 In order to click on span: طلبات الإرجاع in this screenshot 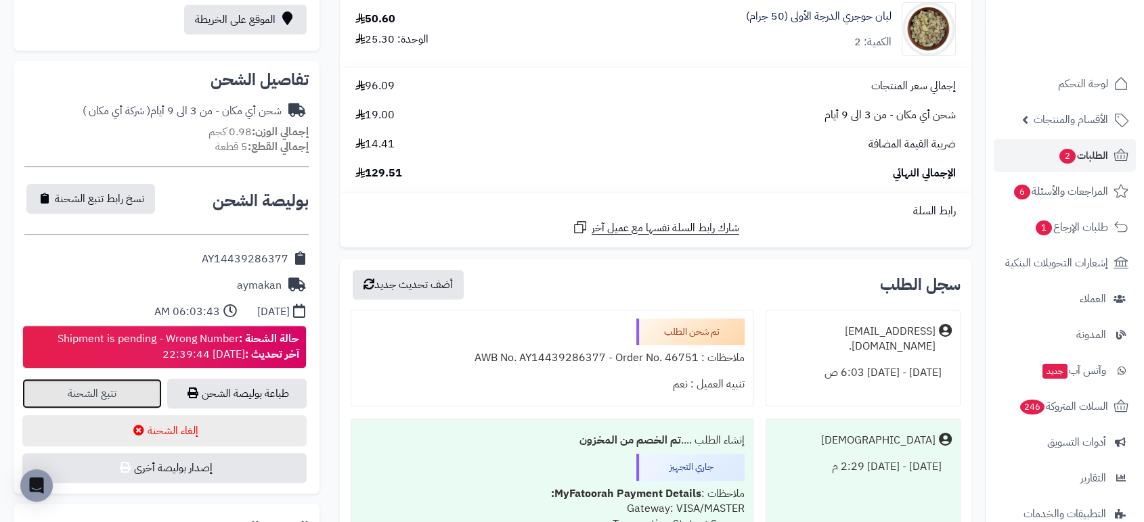, I will do `click(1070, 227)`.